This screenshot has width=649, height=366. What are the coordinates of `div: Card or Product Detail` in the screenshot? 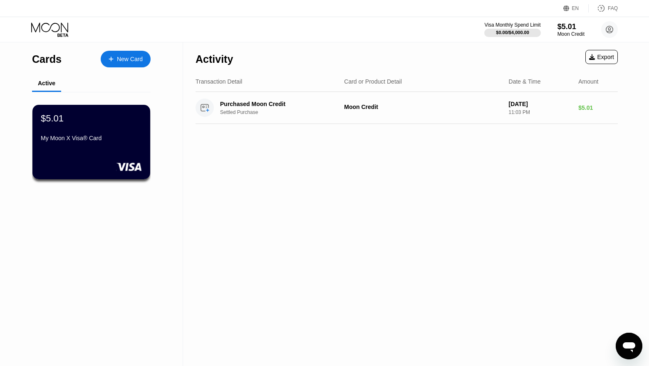 It's located at (372, 81).